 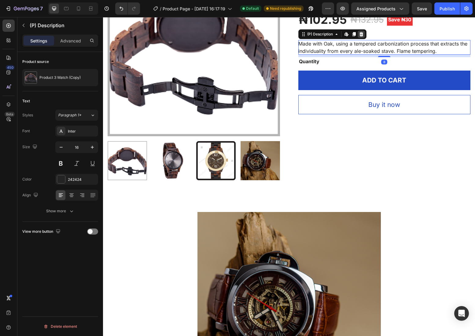 I want to click on button: Assigned Products, so click(x=380, y=9).